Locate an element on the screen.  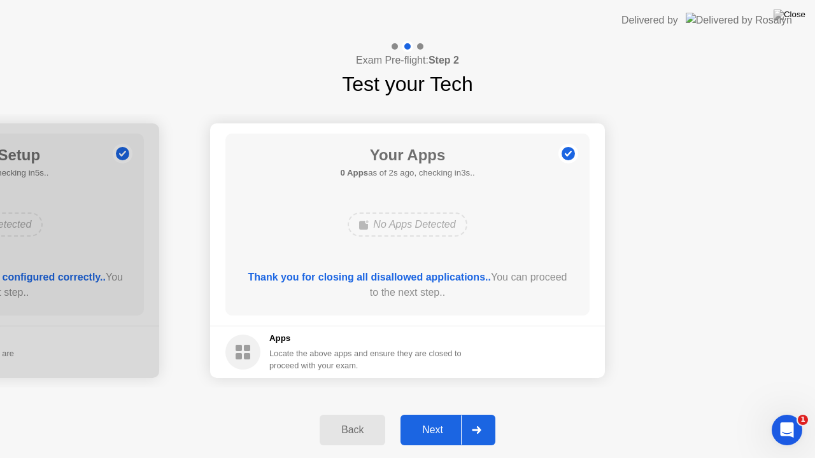
h4: Exam Pre-flight: is located at coordinates (408, 60).